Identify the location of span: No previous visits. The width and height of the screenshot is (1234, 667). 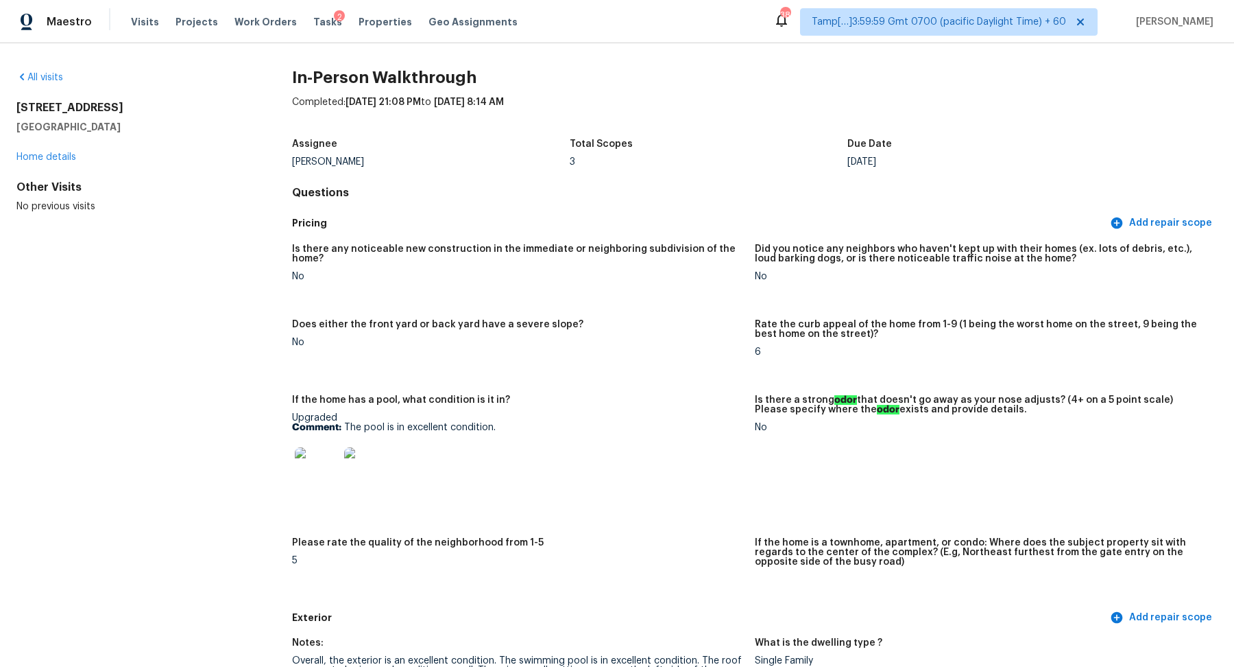
(56, 206).